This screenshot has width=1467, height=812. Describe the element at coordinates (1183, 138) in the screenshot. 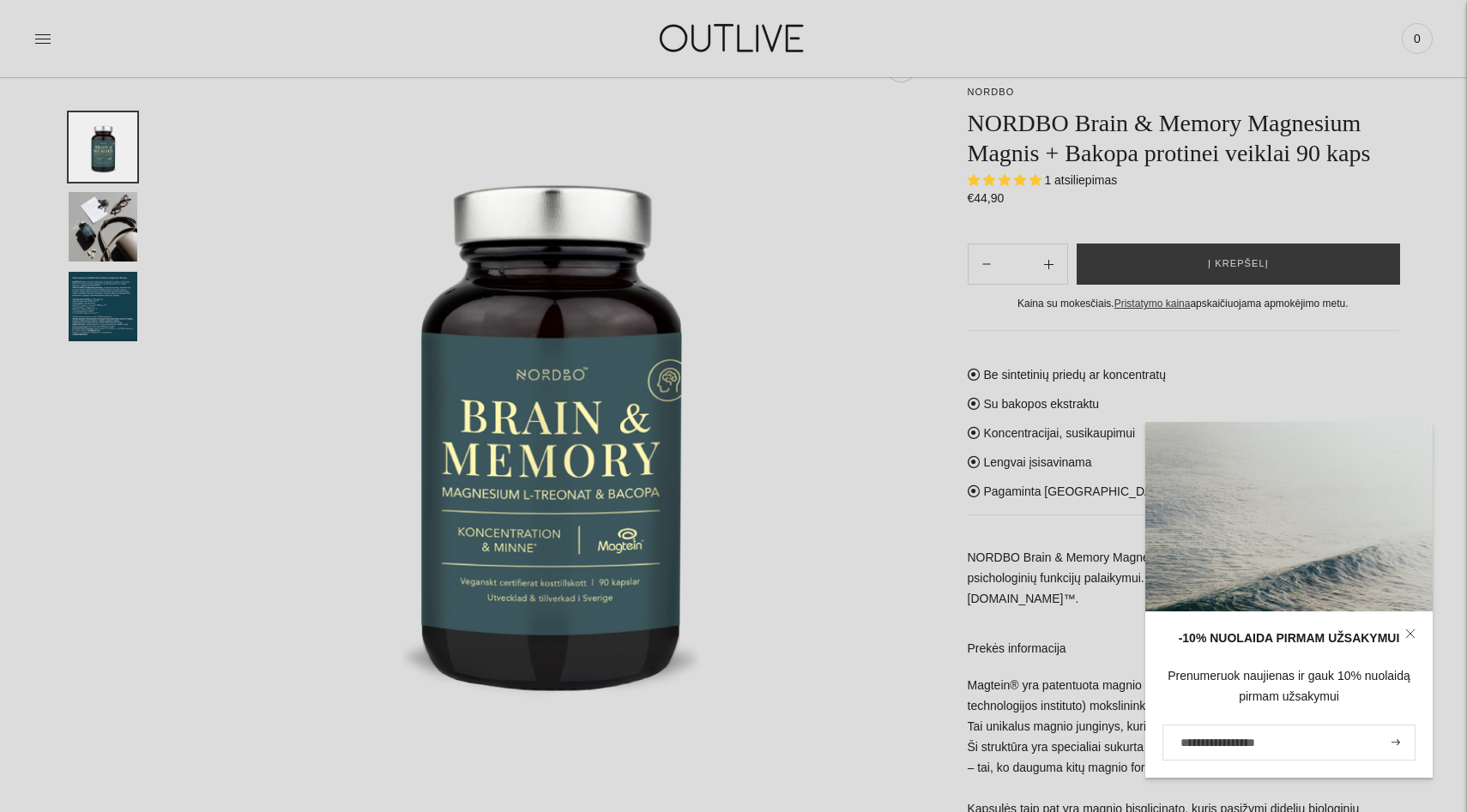

I see `h1: NORDBO Brain & Memory Magnesium Magnis + Bakopa protinei veiklai 90 kaps` at that location.